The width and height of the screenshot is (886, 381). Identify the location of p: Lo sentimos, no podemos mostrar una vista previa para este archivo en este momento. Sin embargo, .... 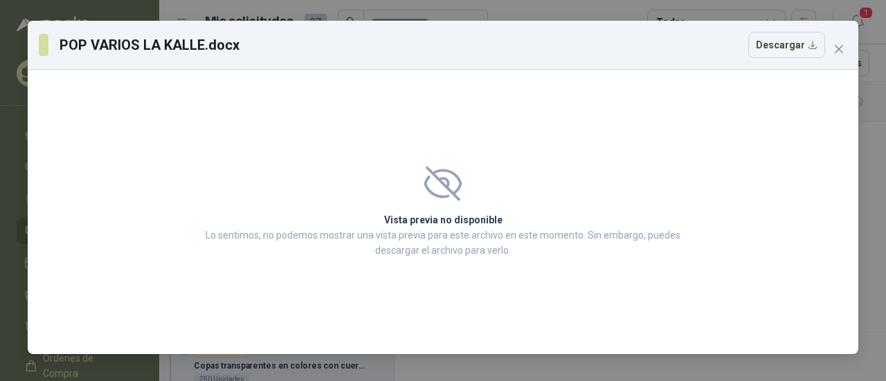
(443, 243).